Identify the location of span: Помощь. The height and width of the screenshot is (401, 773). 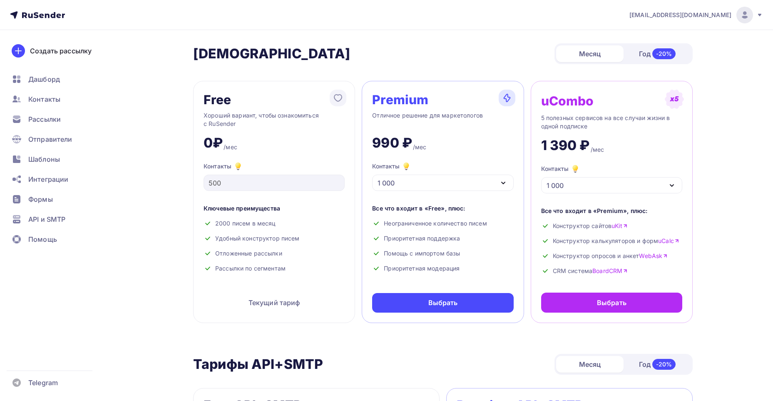
(42, 239).